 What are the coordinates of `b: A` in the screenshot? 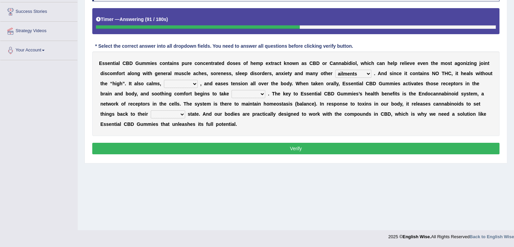 It's located at (379, 73).